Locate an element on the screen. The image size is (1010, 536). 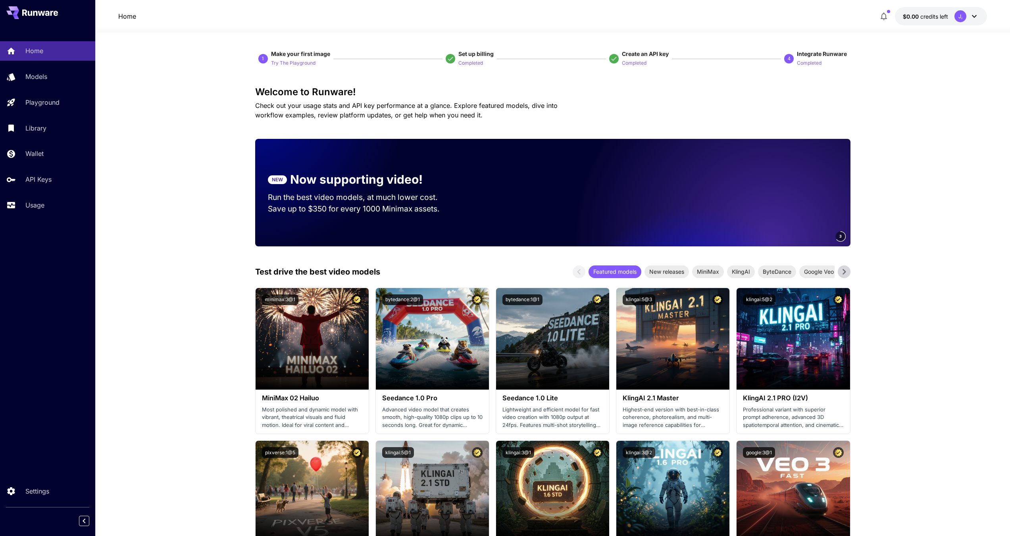
h3: MiniMax 02 Hailuo is located at coordinates (312, 398).